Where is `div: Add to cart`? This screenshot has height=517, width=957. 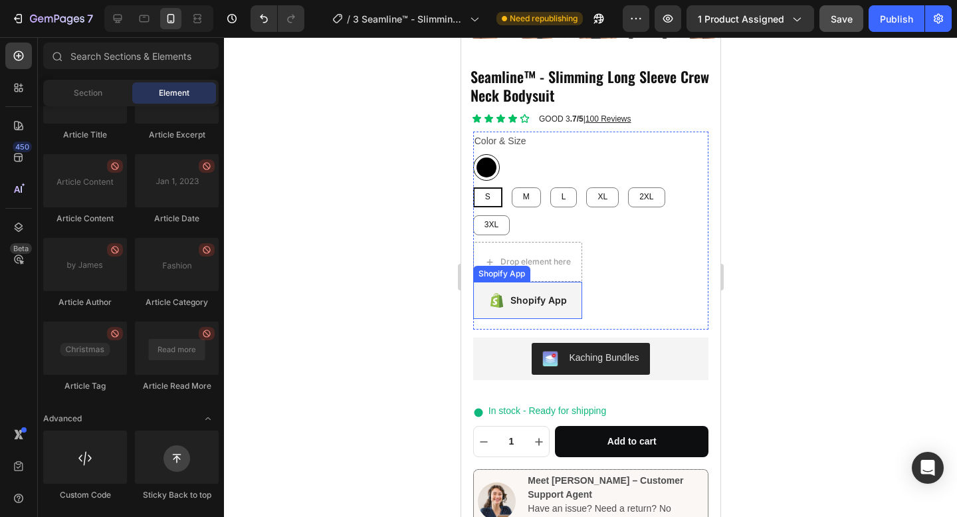 div: Add to cart is located at coordinates (171, 404).